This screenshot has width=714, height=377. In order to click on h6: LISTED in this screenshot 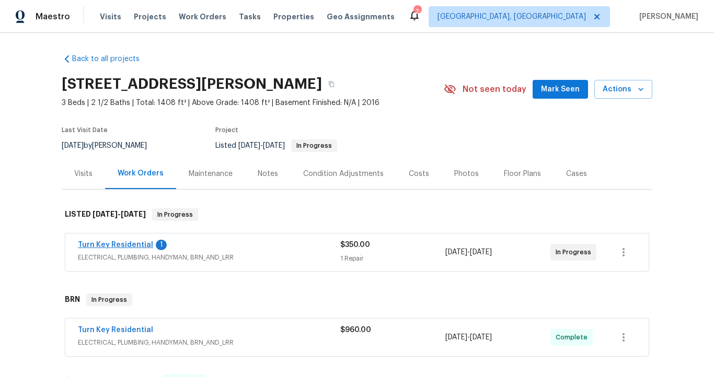, I will do `click(105, 215)`.